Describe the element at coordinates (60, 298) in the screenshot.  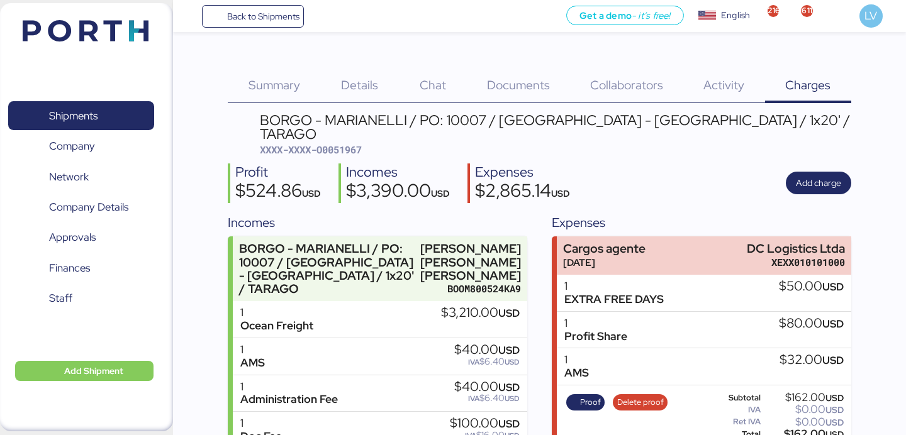
I see `span: Staff` at that location.